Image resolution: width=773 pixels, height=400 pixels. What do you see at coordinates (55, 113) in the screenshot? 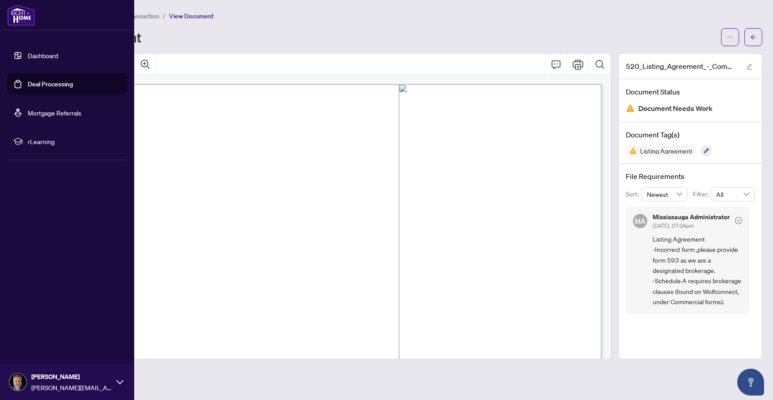
I see `a: Mortgage Referrals` at bounding box center [55, 113].